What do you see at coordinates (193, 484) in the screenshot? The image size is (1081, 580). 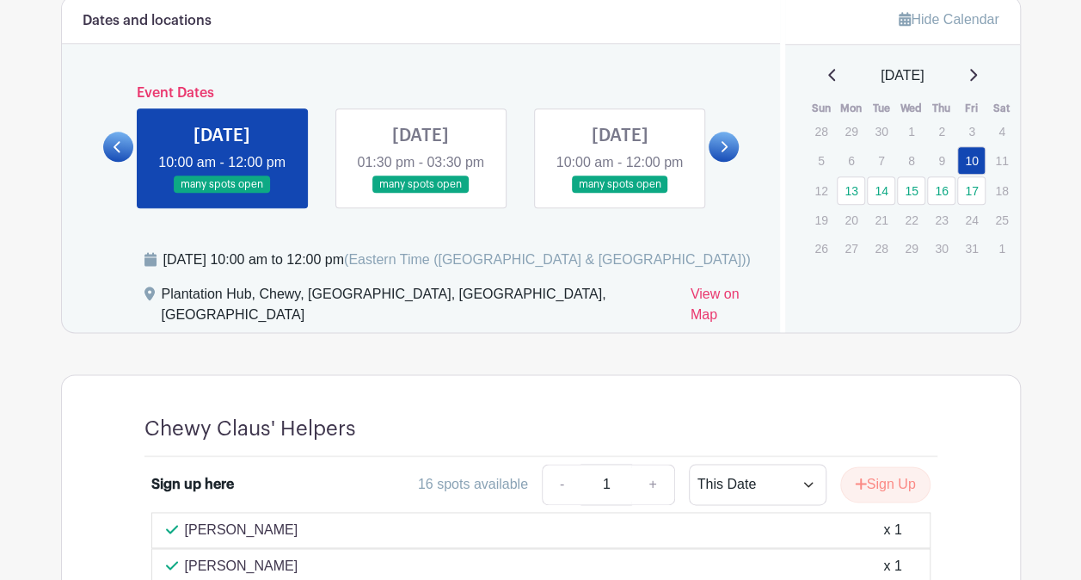 I see `div: Sign up here` at bounding box center [193, 484].